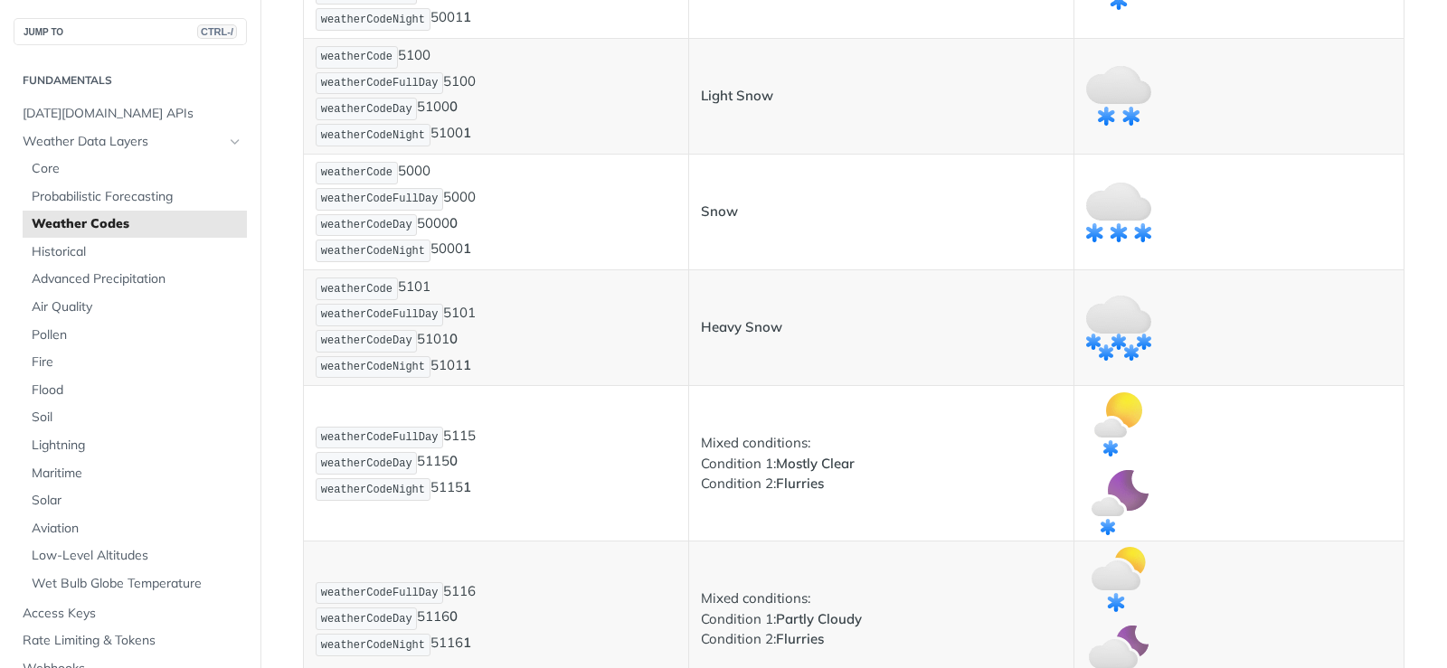 The width and height of the screenshot is (1447, 668). I want to click on img: heavy_snow, so click(1118, 328).